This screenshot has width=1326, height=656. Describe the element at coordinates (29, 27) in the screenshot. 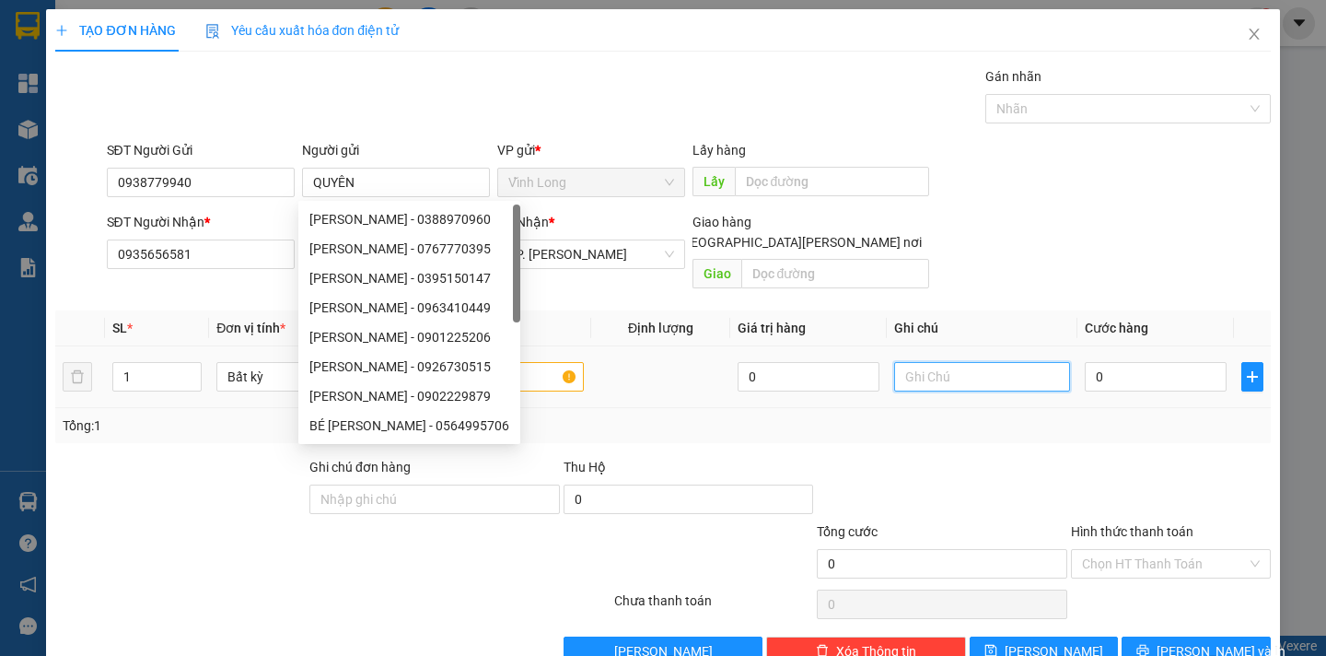

I see `span: Gửi:` at that location.